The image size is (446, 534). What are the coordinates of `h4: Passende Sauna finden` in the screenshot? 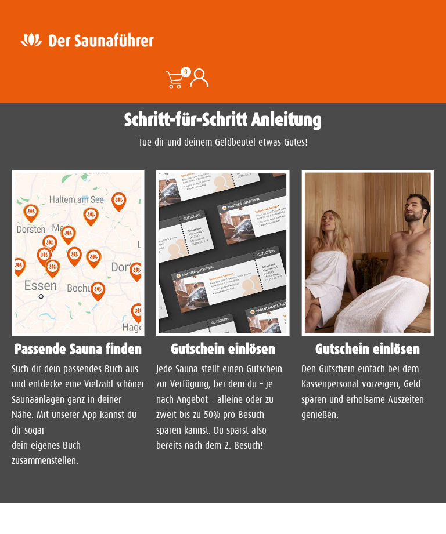 It's located at (78, 349).